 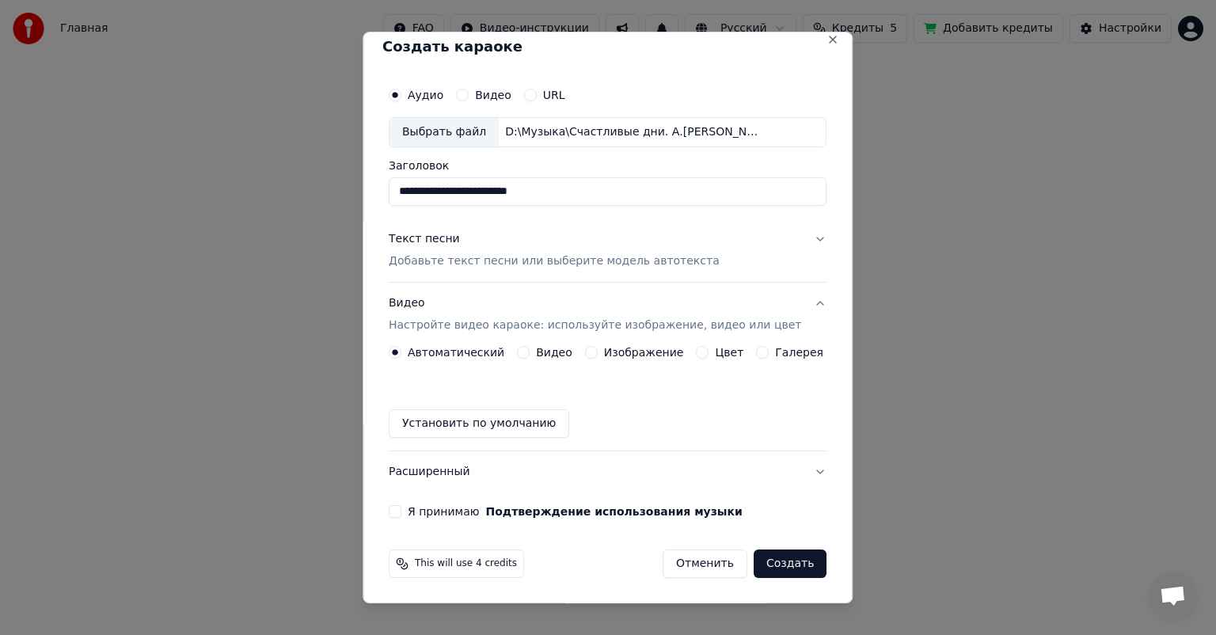 What do you see at coordinates (730, 352) in the screenshot?
I see `label: Цвет` at bounding box center [730, 352].